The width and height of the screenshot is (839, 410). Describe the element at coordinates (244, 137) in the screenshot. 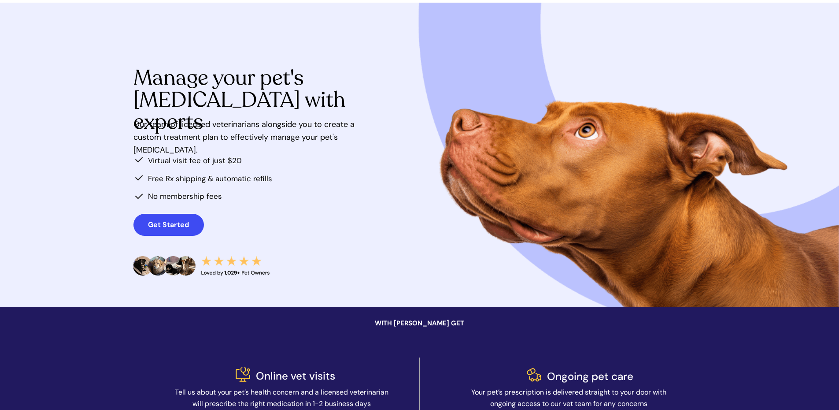

I see `span: Our team of licensed veterinarians alongside you to create a custom treatment plan to effectively...` at that location.